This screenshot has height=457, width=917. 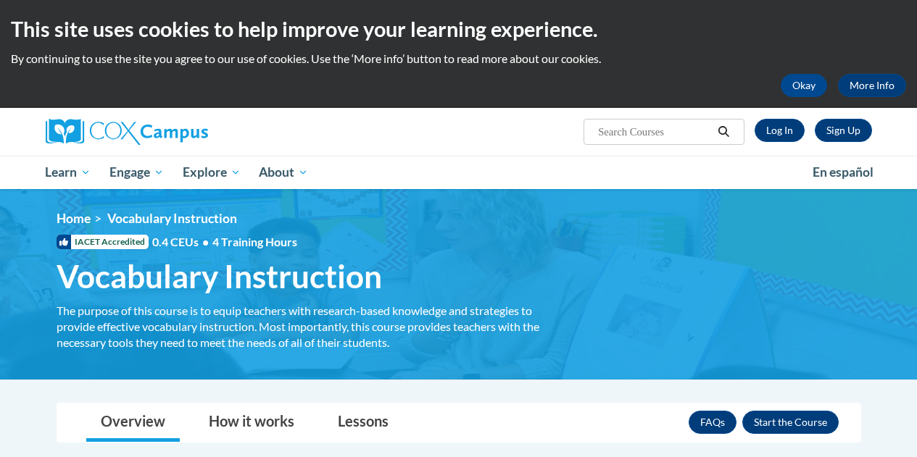 I want to click on span: 0.4 CEUs, so click(x=225, y=242).